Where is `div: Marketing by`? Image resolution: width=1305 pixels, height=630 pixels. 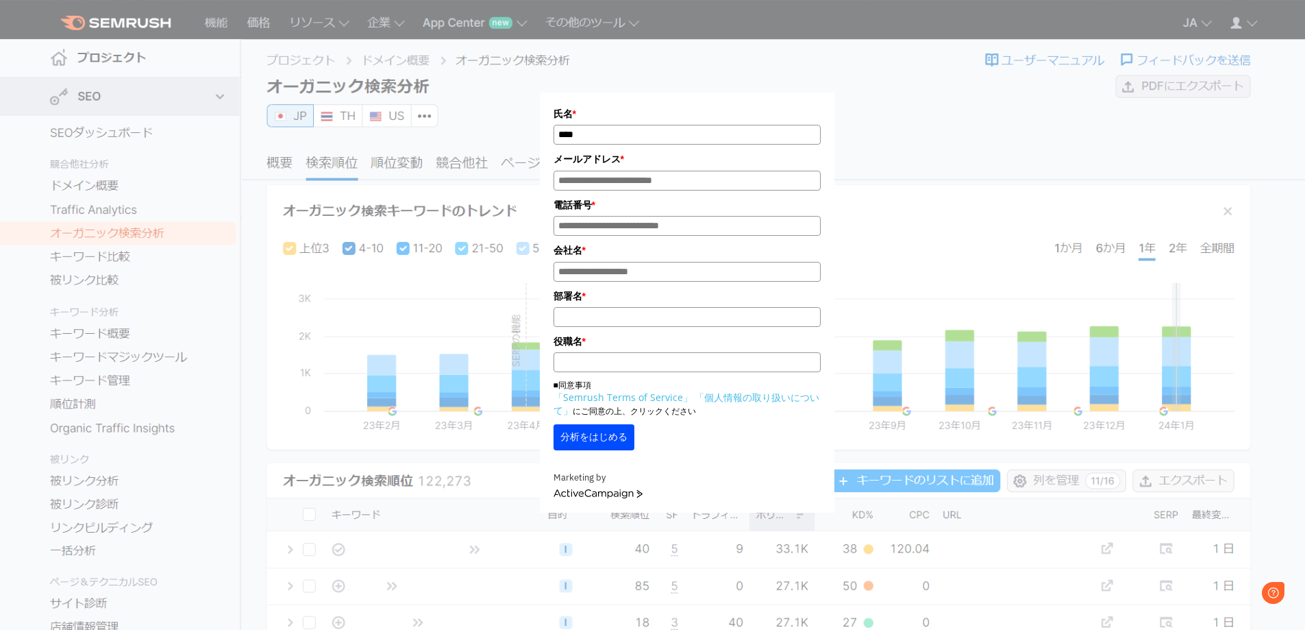 div: Marketing by is located at coordinates (687, 478).